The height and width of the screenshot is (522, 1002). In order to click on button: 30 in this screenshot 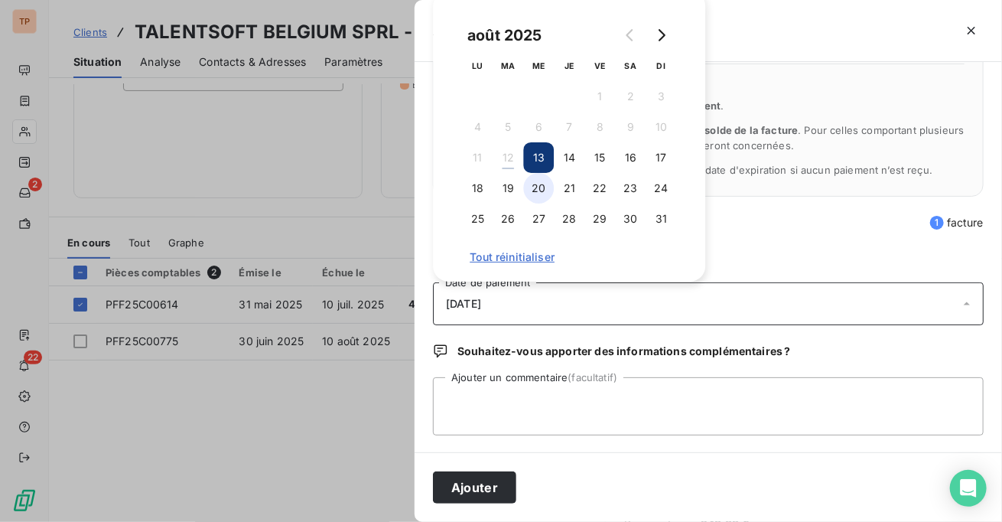, I will do `click(630, 219)`.